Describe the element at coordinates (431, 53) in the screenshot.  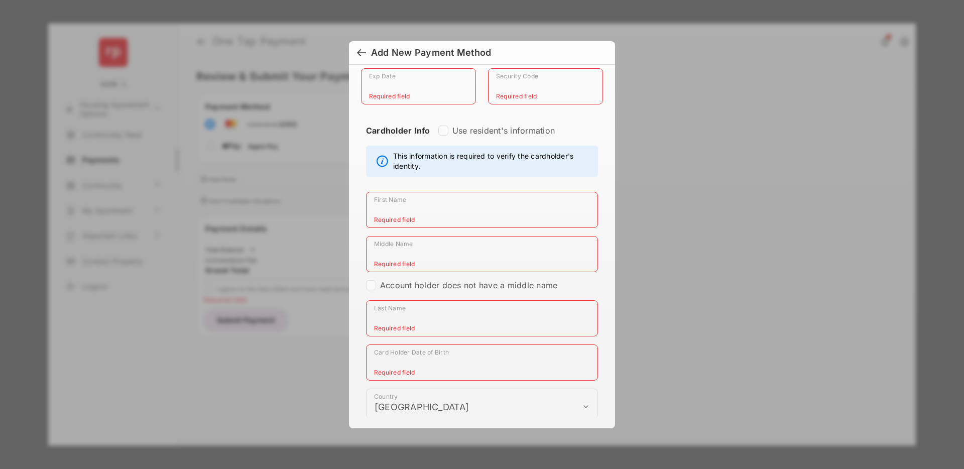
I see `div: Add New Payment Method` at that location.